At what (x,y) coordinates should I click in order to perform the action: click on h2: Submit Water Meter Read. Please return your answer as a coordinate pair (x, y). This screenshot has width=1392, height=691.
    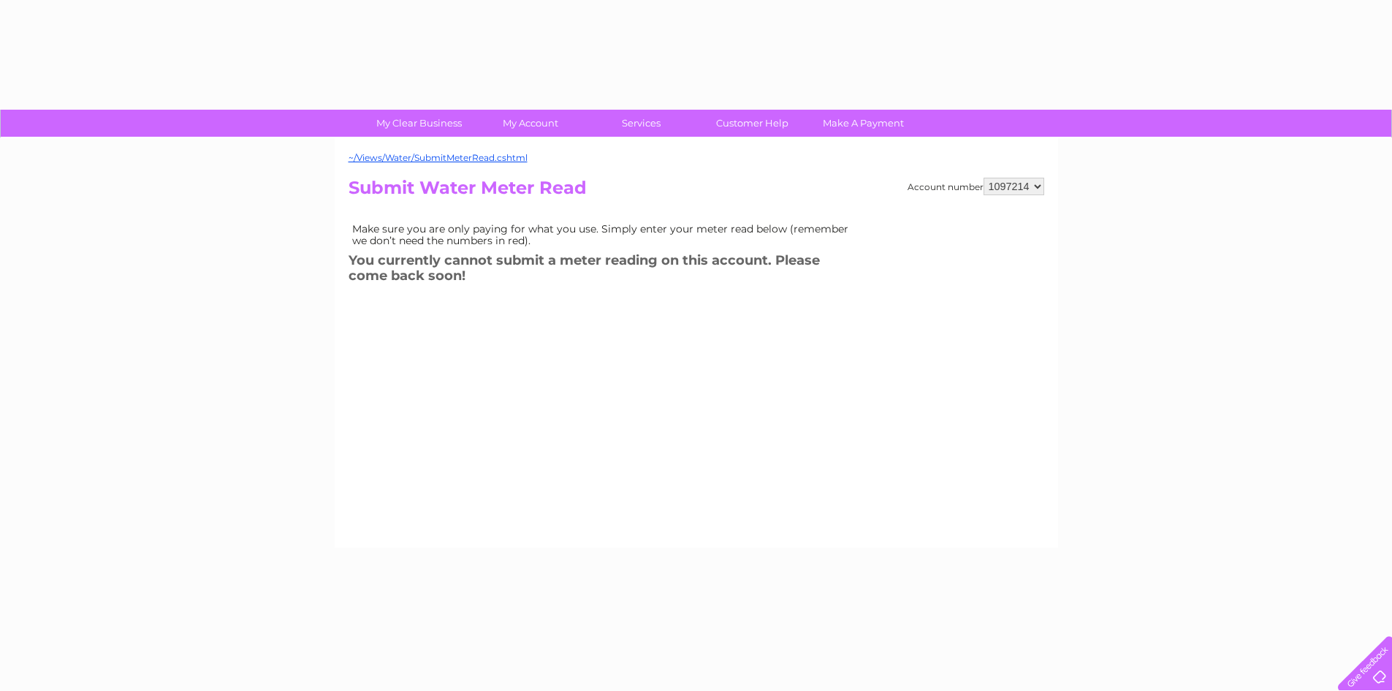
    Looking at the image, I should click on (696, 191).